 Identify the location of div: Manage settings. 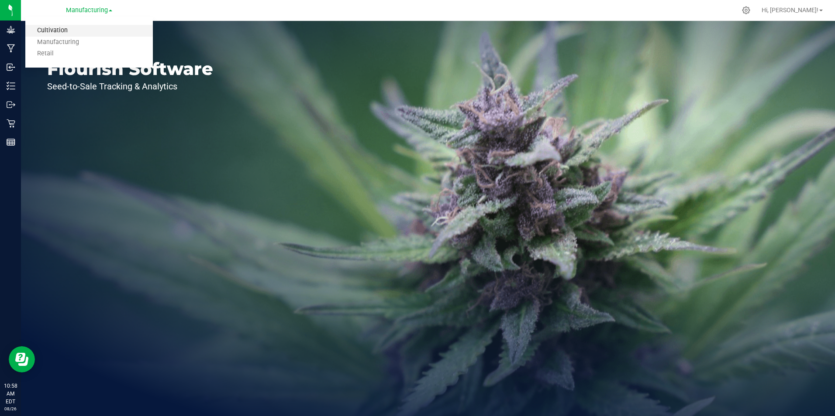
(746, 10).